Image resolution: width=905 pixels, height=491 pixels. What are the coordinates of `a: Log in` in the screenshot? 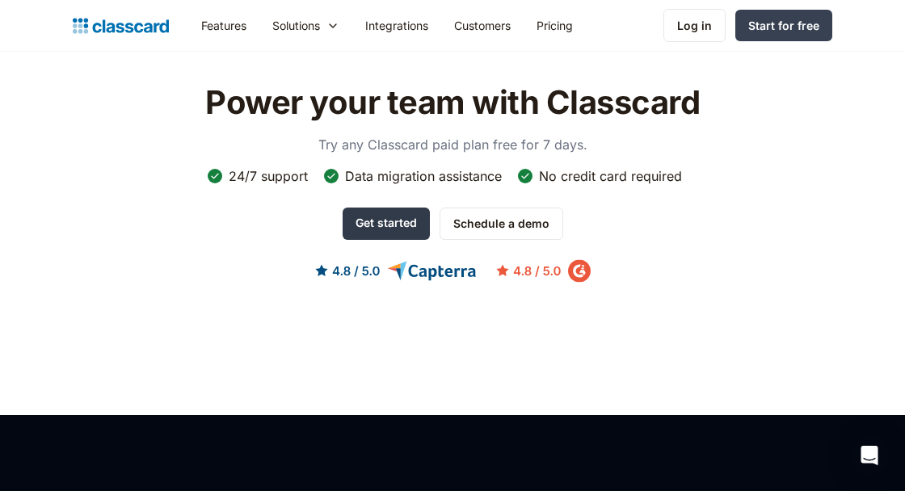 It's located at (694, 25).